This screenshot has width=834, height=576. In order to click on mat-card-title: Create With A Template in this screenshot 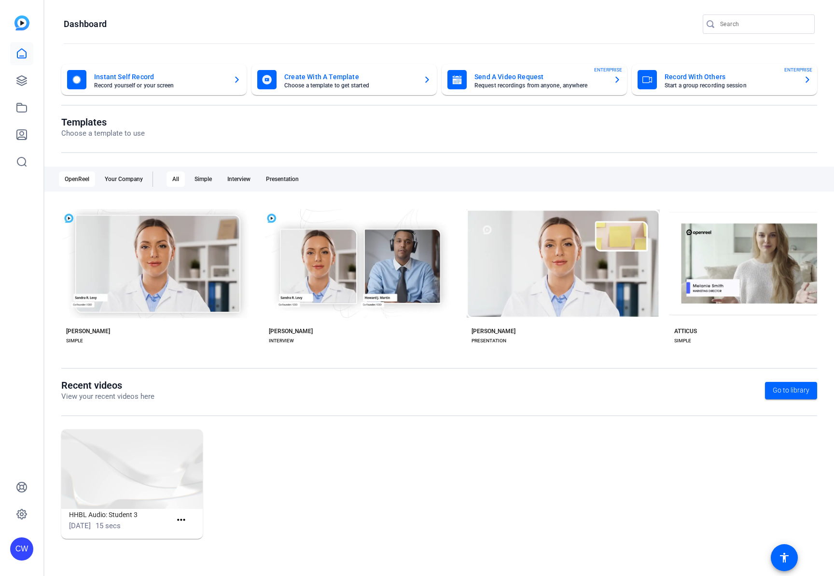, I will do `click(350, 77)`.